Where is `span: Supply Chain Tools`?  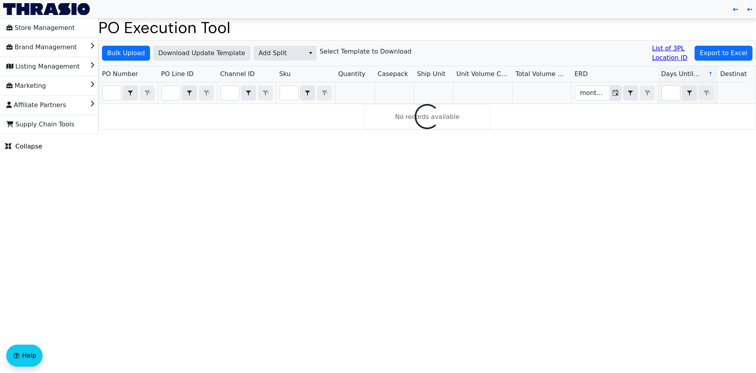
span: Supply Chain Tools is located at coordinates (40, 124).